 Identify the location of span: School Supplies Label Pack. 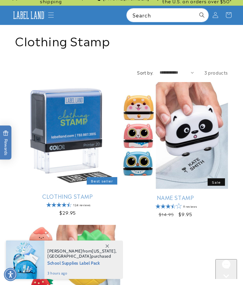
(82, 262).